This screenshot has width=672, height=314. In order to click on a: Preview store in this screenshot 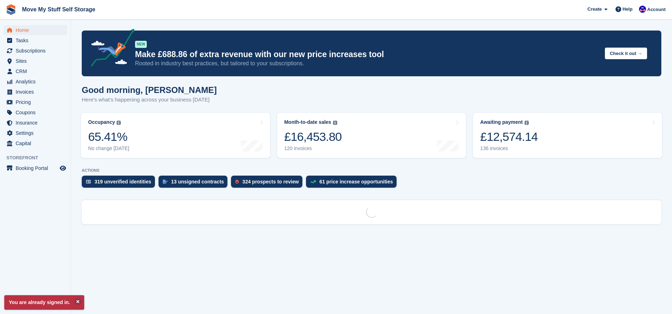, I will do `click(63, 168)`.